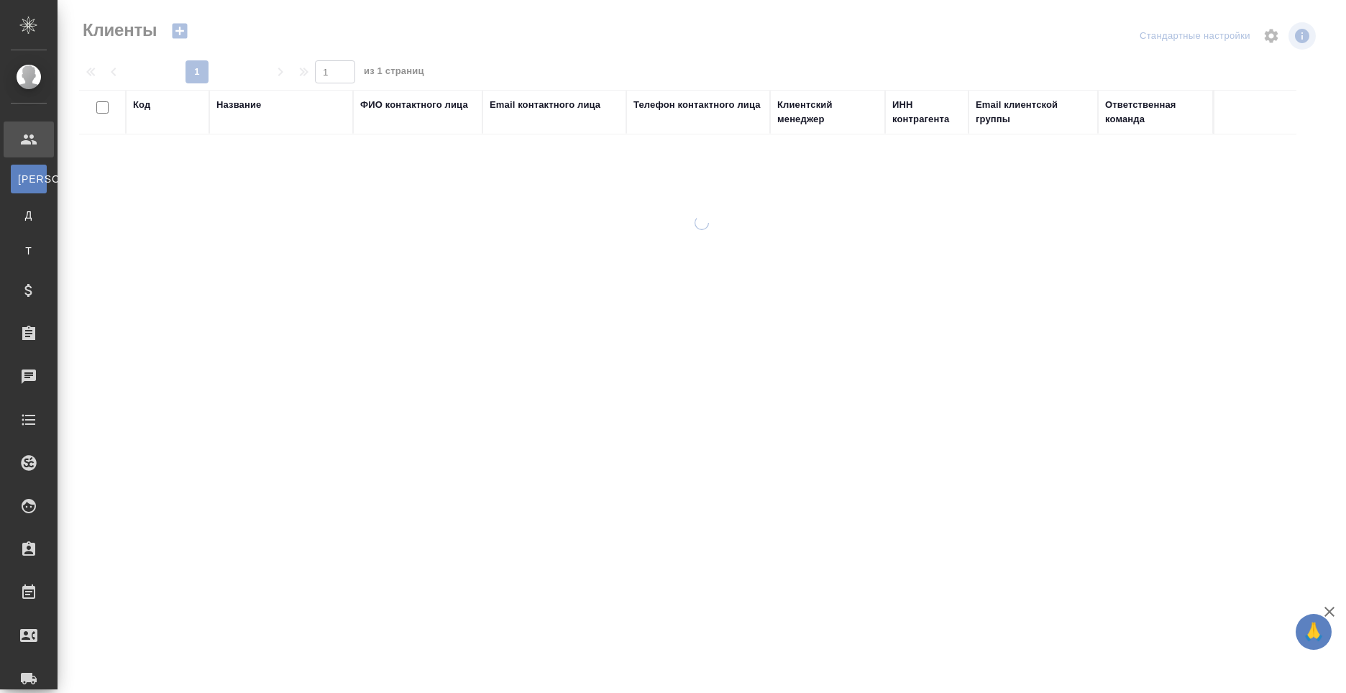 The height and width of the screenshot is (693, 1346). What do you see at coordinates (29, 215) in the screenshot?
I see `a: Д` at bounding box center [29, 215].